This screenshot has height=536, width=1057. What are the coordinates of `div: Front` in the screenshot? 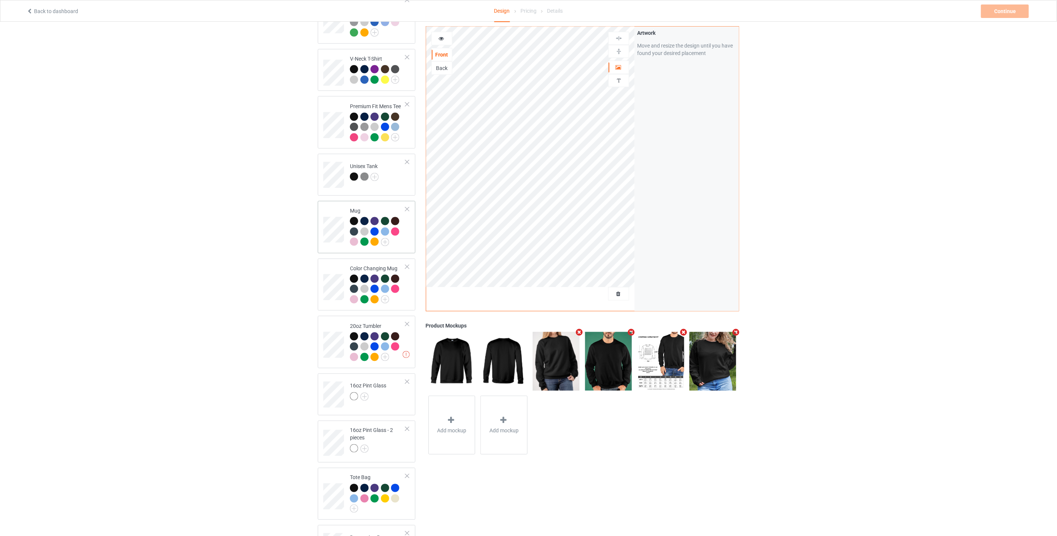 It's located at (442, 55).